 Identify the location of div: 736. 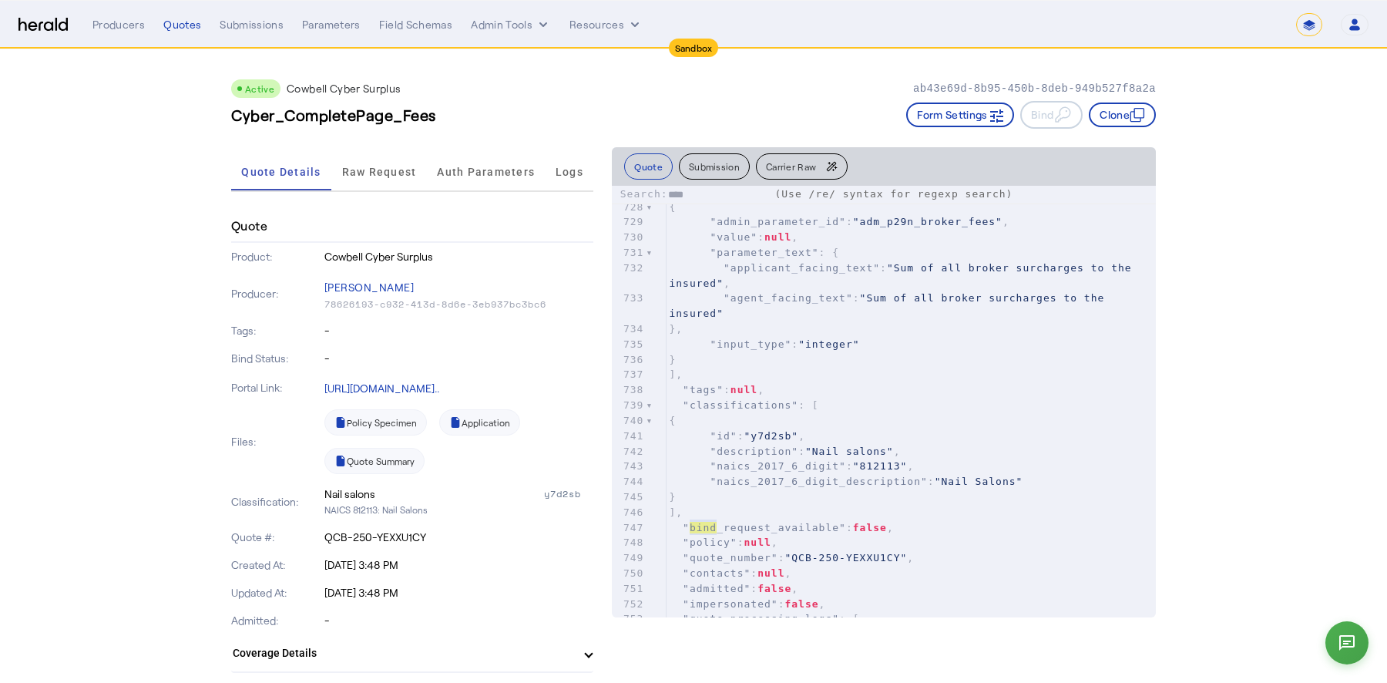
(629, 360).